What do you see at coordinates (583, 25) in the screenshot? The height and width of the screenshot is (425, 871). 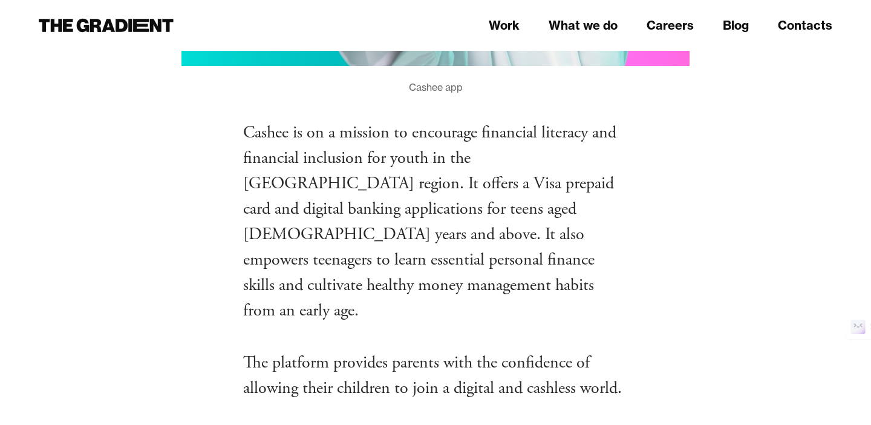 I see `a: What we do` at bounding box center [583, 25].